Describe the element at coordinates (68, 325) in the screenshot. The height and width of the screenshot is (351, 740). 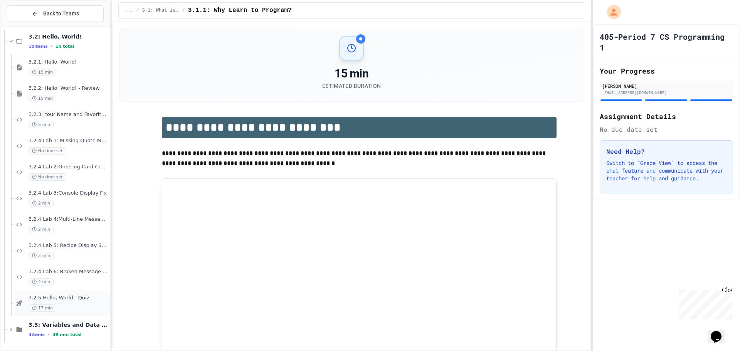
I see `span: 3.3: Variables and Data Types` at that location.